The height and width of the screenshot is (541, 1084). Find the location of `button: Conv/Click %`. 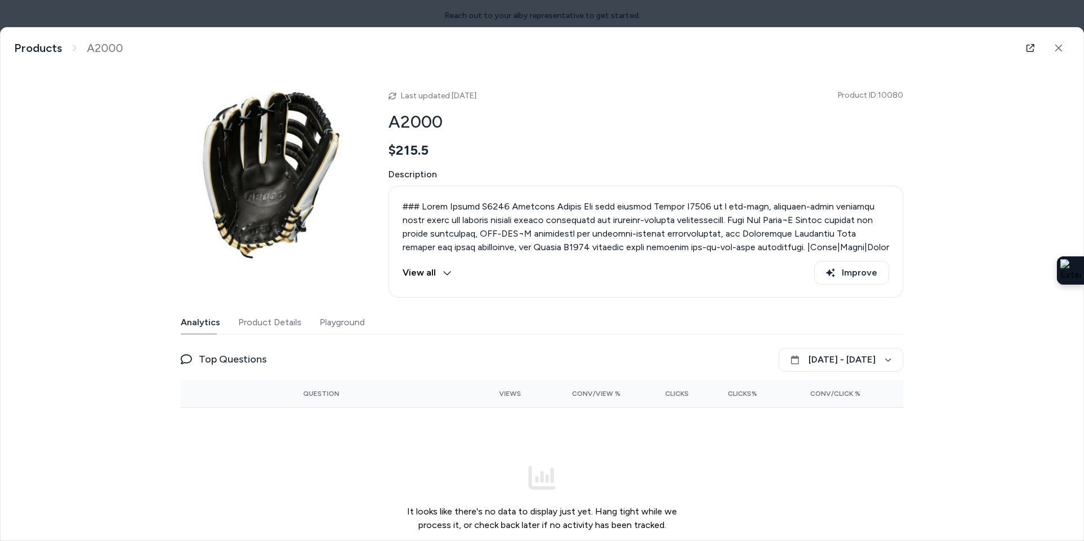

button: Conv/Click % is located at coordinates (818, 394).